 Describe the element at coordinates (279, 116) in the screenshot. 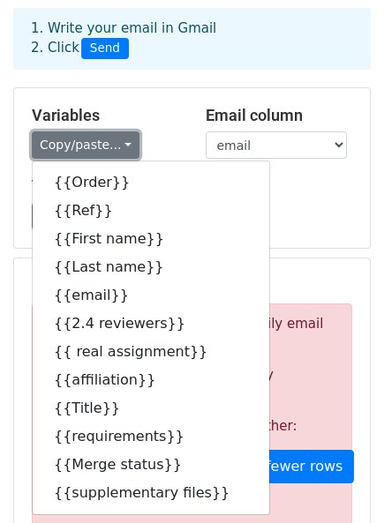

I see `h5: Email column` at that location.